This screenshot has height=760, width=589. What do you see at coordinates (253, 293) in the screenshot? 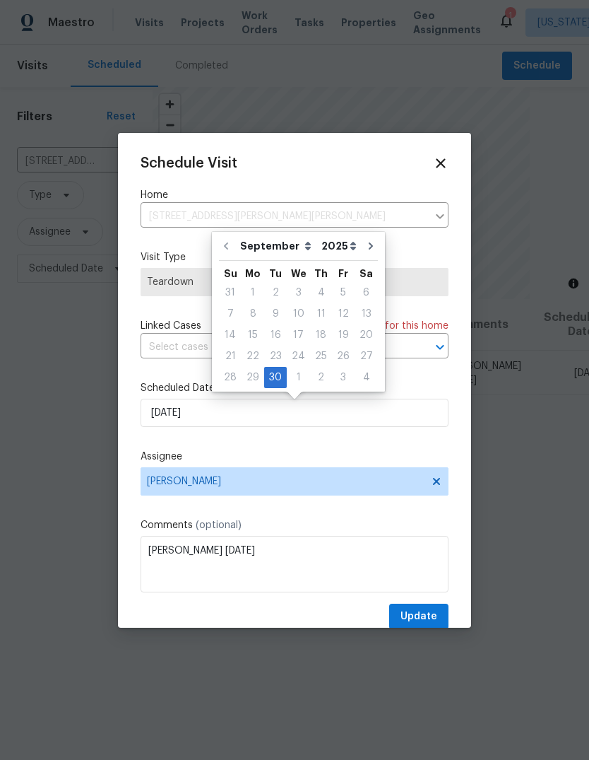
I see `div: Mon Sep 01 2025` at bounding box center [253, 293].